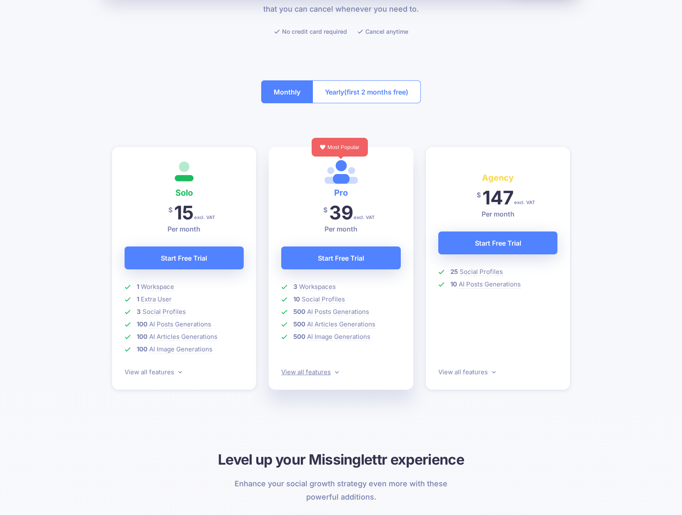 This screenshot has width=682, height=515. Describe the element at coordinates (376, 92) in the screenshot. I see `span: (first 2 months free)` at that location.